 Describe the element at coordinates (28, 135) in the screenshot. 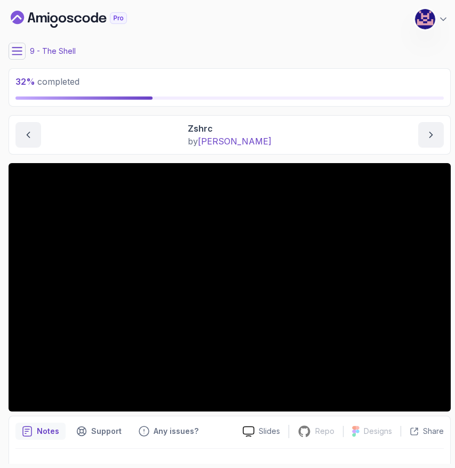

I see `button: previous content` at that location.